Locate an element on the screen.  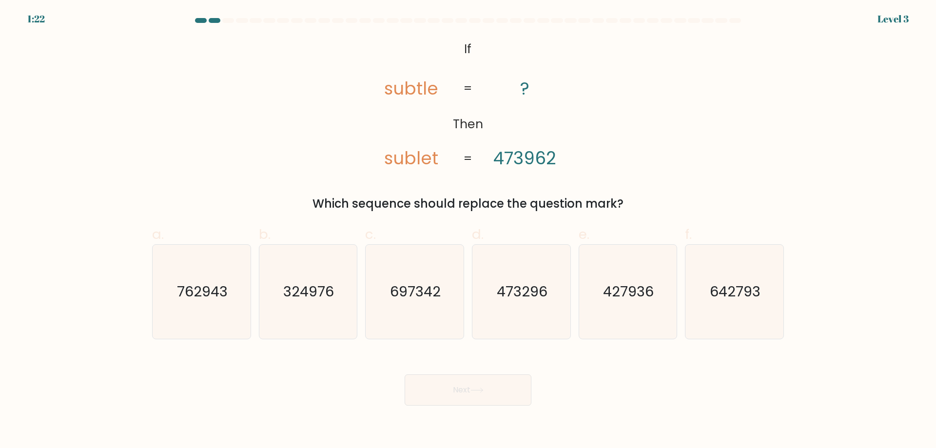
tspan: If is located at coordinates (468, 49).